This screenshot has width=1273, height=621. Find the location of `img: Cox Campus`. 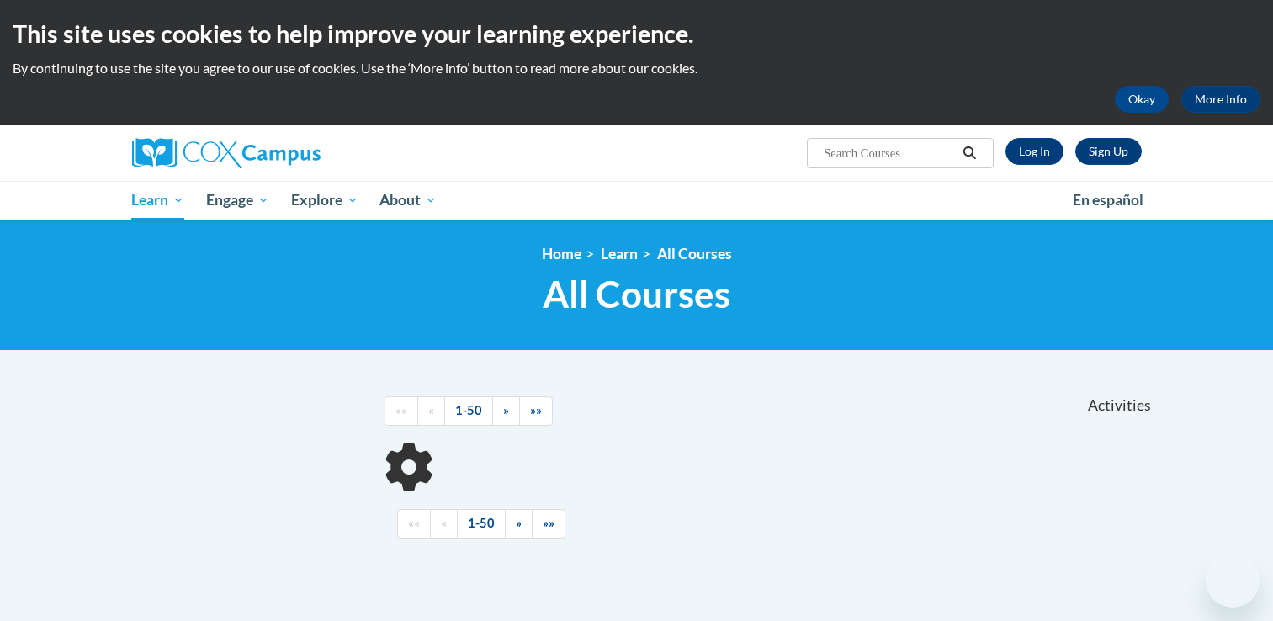

img: Cox Campus is located at coordinates (226, 153).